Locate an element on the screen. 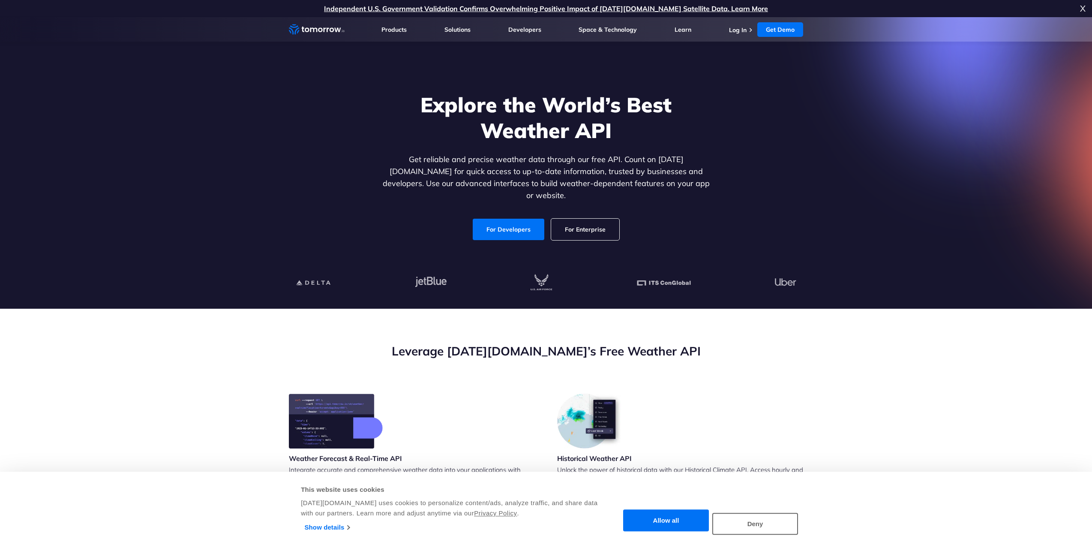  p: Unlock the power of historical data with our Historical Climate API. Access hourly and daily weat... is located at coordinates (680, 489).